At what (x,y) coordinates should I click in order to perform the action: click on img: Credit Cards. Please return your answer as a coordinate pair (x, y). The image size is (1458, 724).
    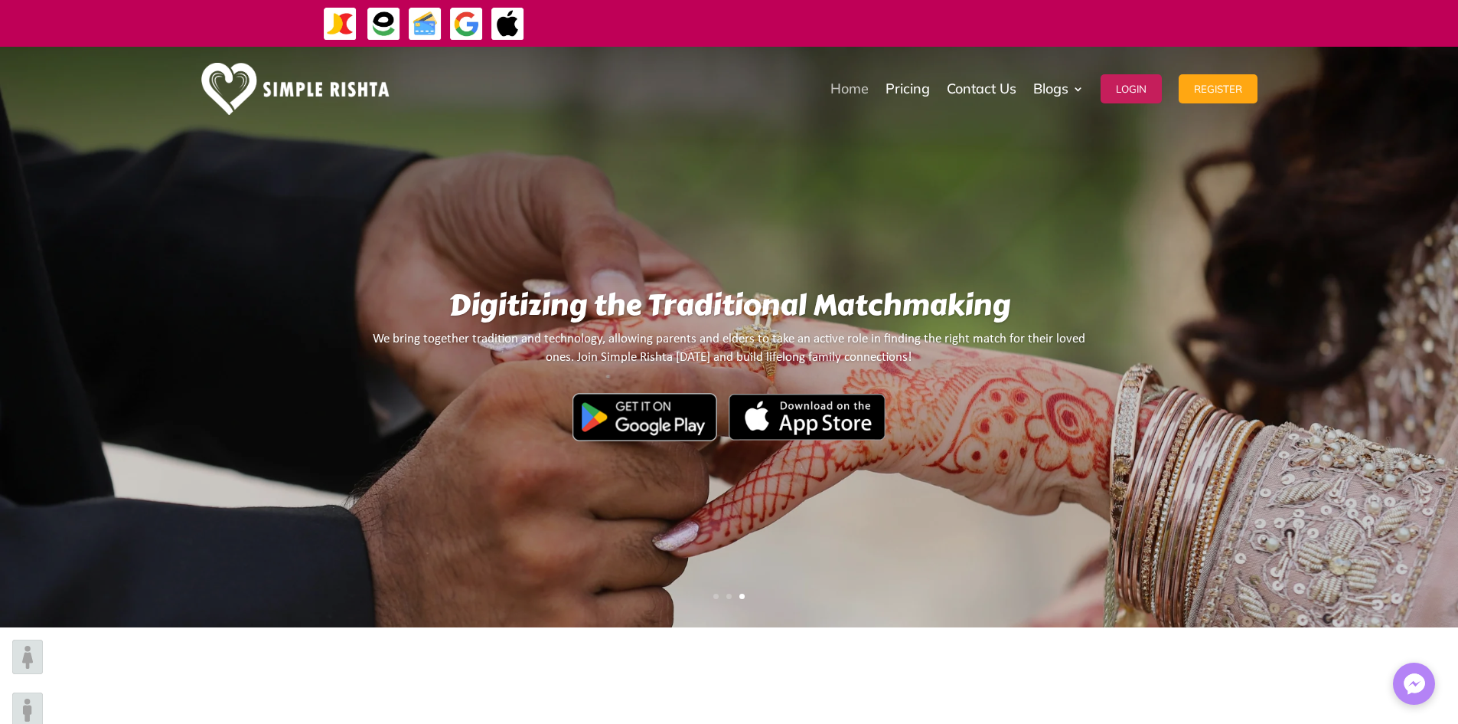
    Looking at the image, I should click on (425, 24).